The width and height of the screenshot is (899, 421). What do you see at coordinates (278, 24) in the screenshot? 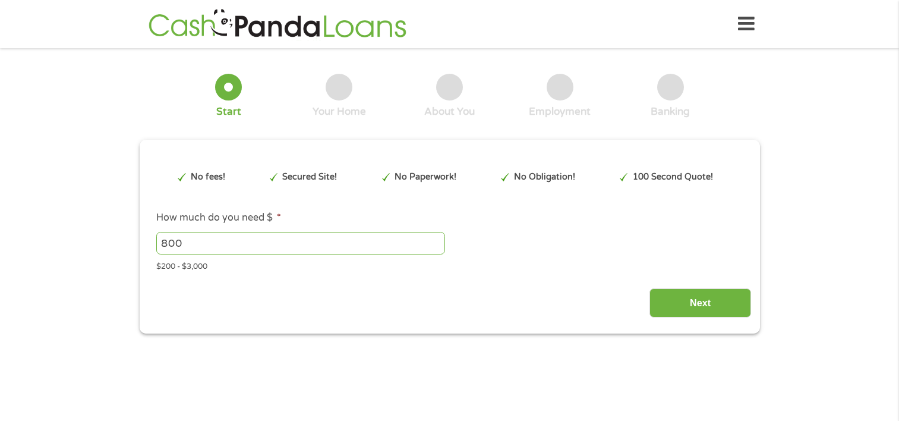
I see `img: GetLoanNow Logo` at bounding box center [278, 24].